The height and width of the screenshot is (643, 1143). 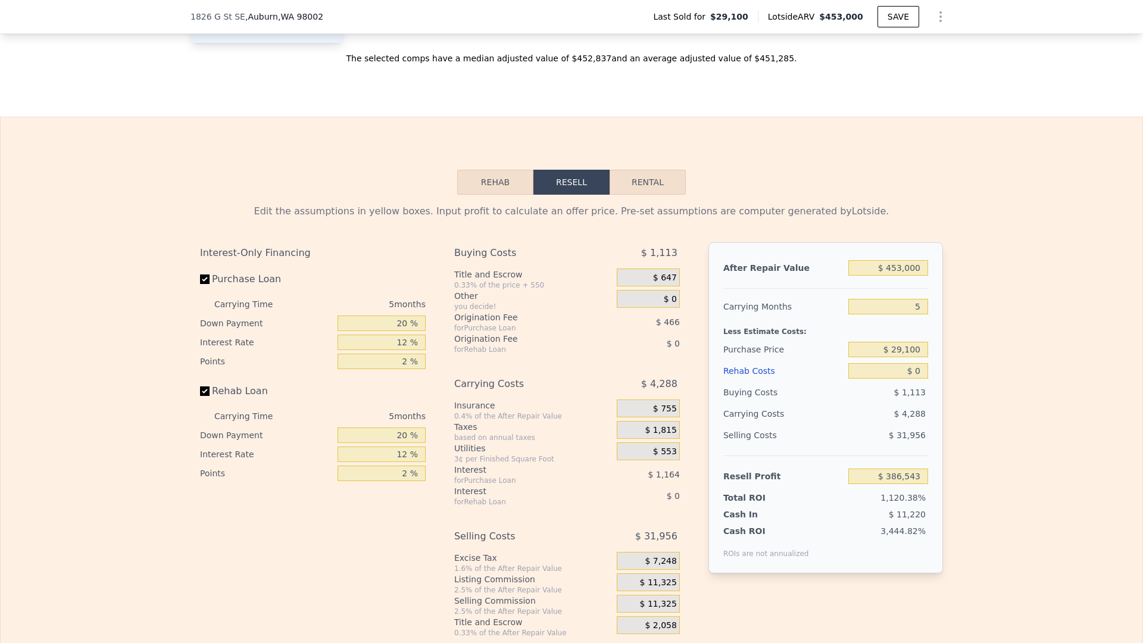 I want to click on div: 0.4% of the After Repair Value, so click(x=533, y=416).